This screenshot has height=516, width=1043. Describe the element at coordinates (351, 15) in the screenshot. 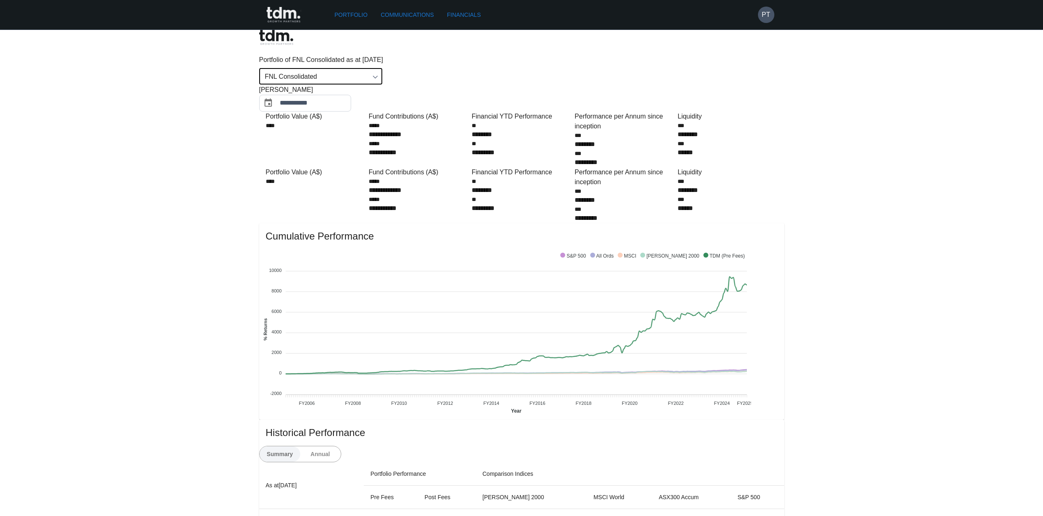

I see `a: Portfolio` at that location.